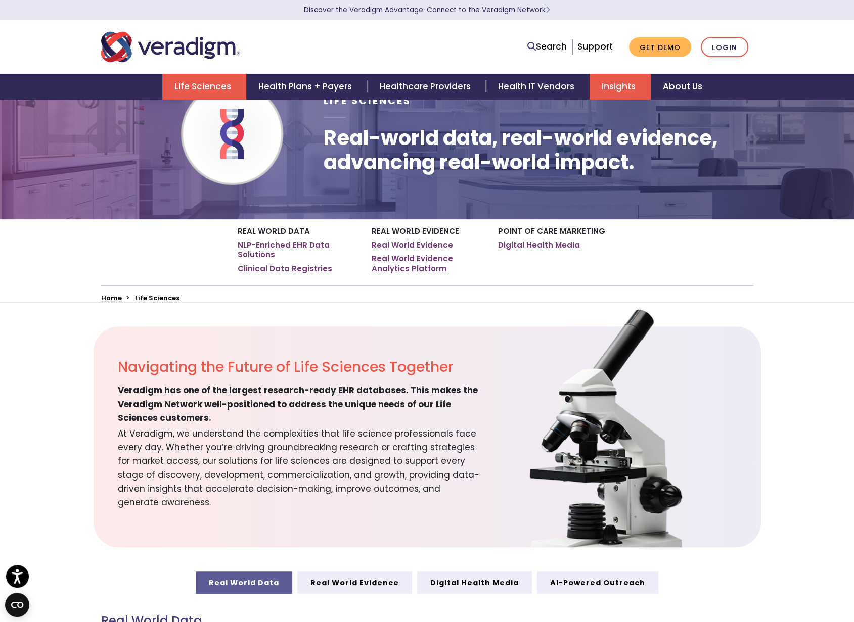 The height and width of the screenshot is (622, 854). What do you see at coordinates (724, 47) in the screenshot?
I see `a: Login` at bounding box center [724, 47].